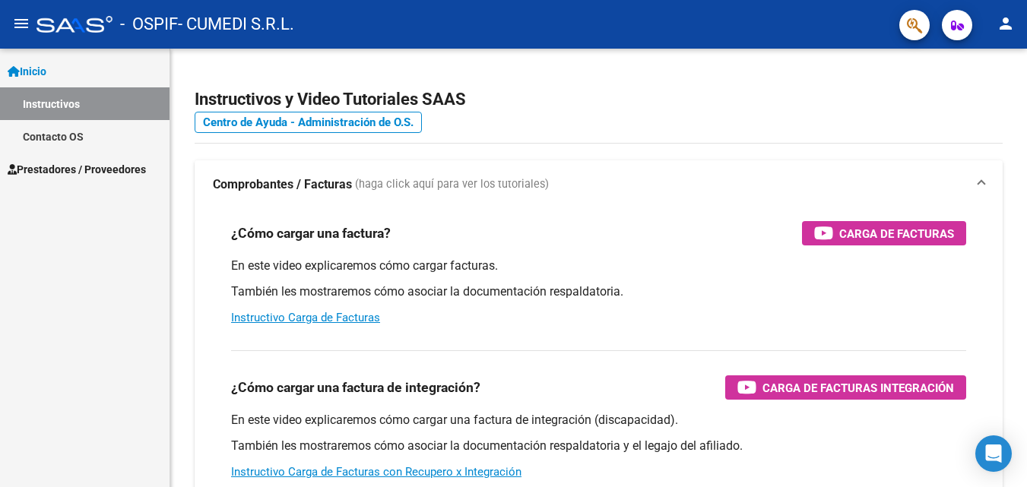  Describe the element at coordinates (598, 292) in the screenshot. I see `p: También les mostraremos cómo asociar la documentación respaldatoria.` at that location.